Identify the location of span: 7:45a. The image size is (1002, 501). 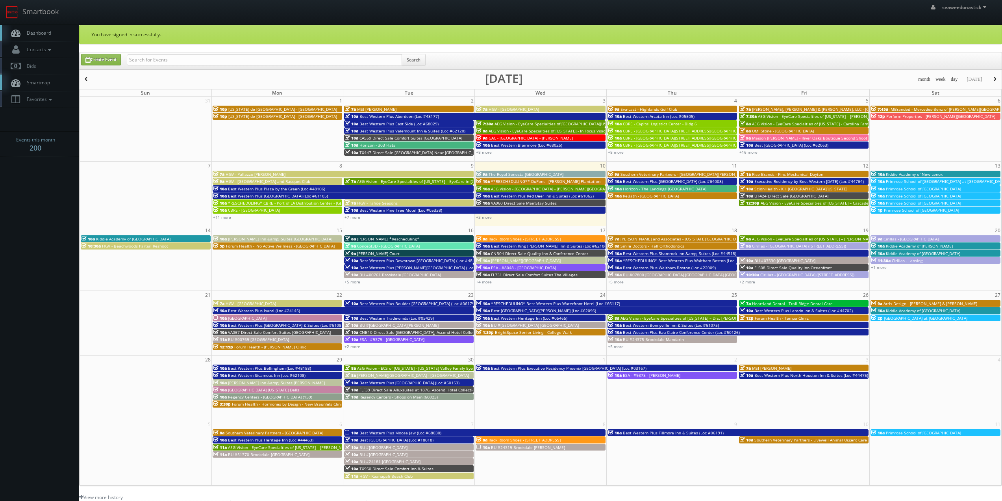
(880, 109).